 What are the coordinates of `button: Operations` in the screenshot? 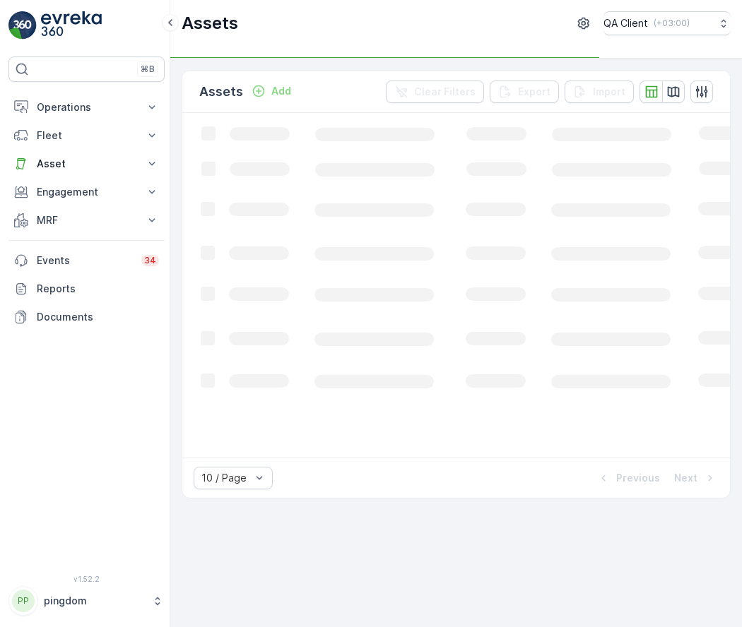 It's located at (86, 107).